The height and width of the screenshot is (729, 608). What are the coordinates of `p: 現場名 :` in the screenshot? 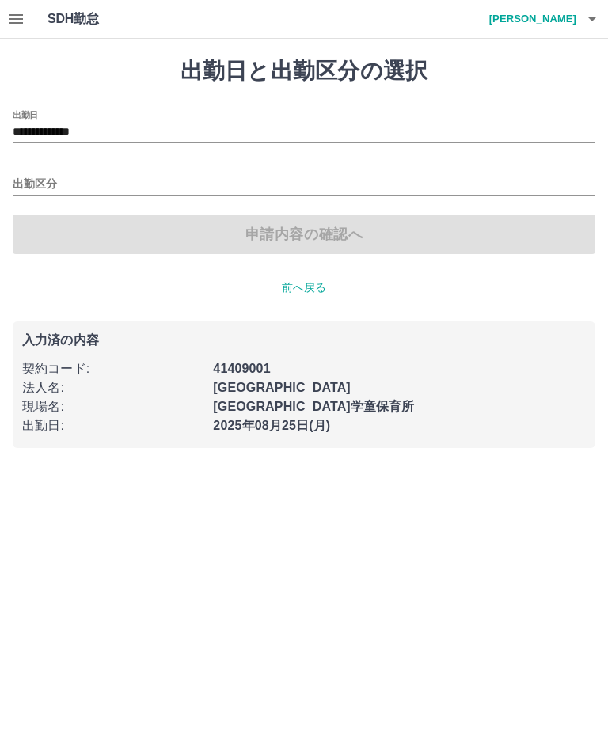 It's located at (112, 407).